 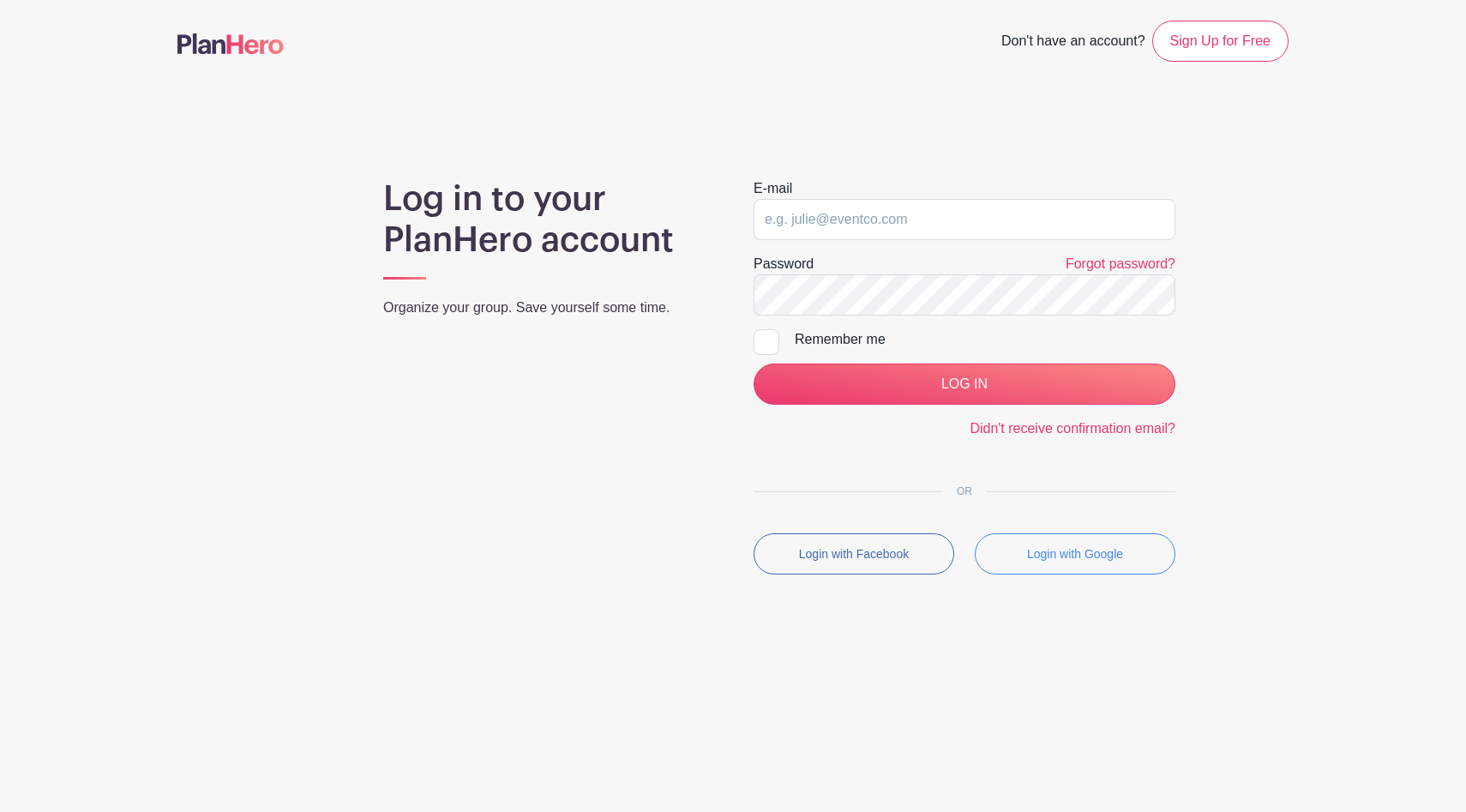 I want to click on small: Login with Facebook, so click(x=854, y=554).